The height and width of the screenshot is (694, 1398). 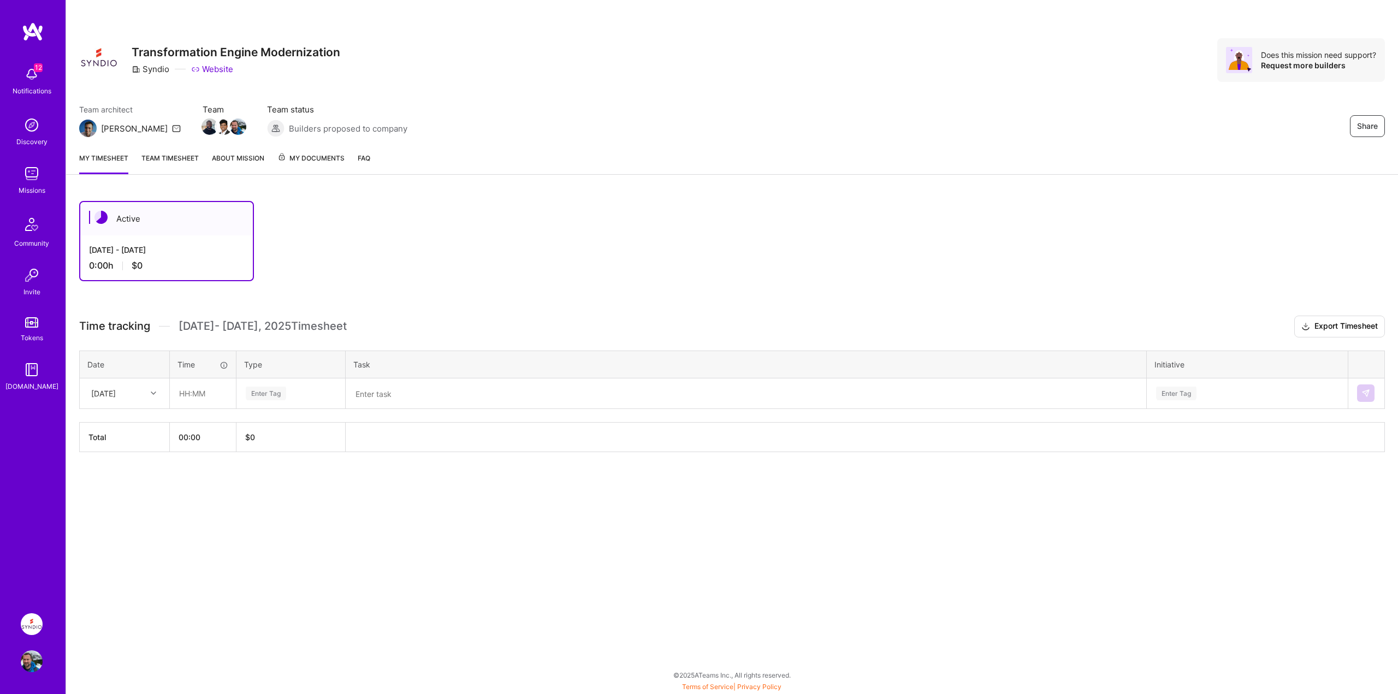 I want to click on th: Total, so click(x=124, y=437).